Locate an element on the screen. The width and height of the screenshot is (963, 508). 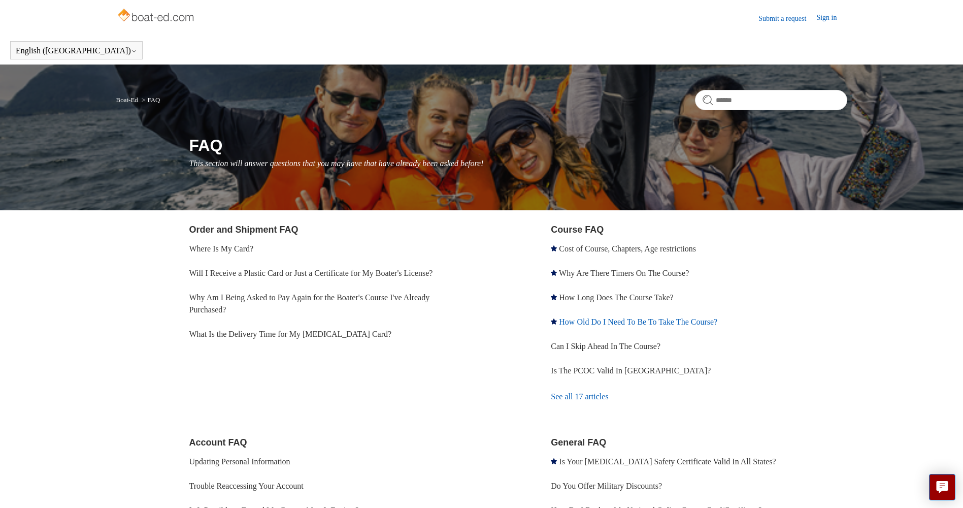
a: Do You Offer Military Discounts? is located at coordinates (606, 485).